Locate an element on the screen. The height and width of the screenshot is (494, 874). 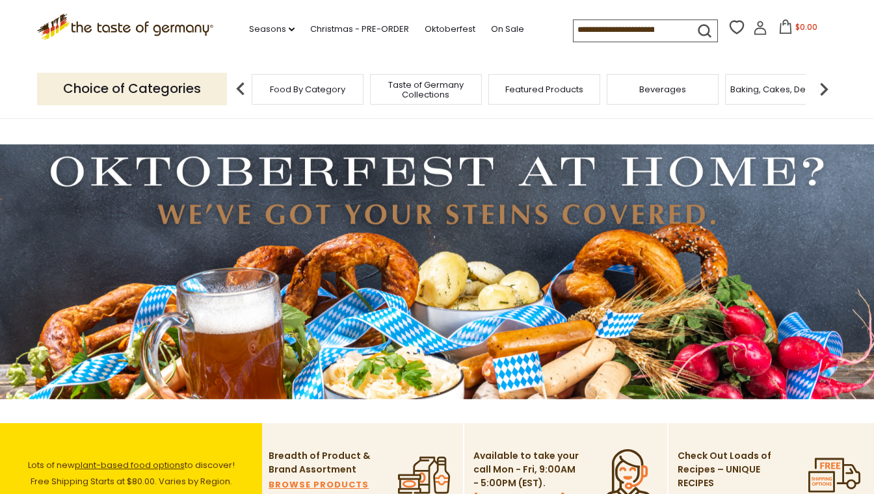
span: $0.00 is located at coordinates (807, 27).